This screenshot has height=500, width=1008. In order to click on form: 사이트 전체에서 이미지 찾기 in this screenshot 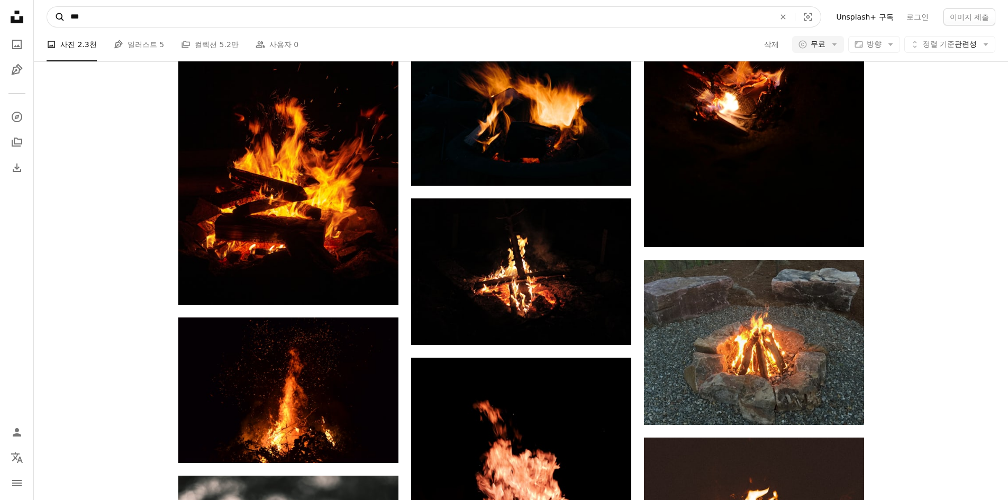, I will do `click(434, 17)`.